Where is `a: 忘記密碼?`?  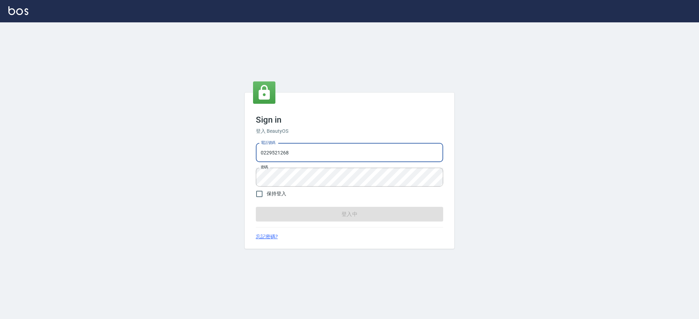 a: 忘記密碼? is located at coordinates (267, 237).